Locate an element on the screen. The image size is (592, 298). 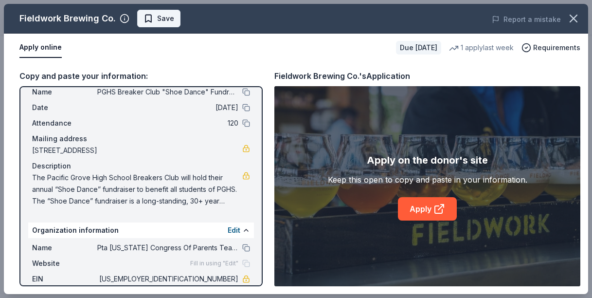
div: Fieldwork Brewing Co.'s Application is located at coordinates (342, 76).